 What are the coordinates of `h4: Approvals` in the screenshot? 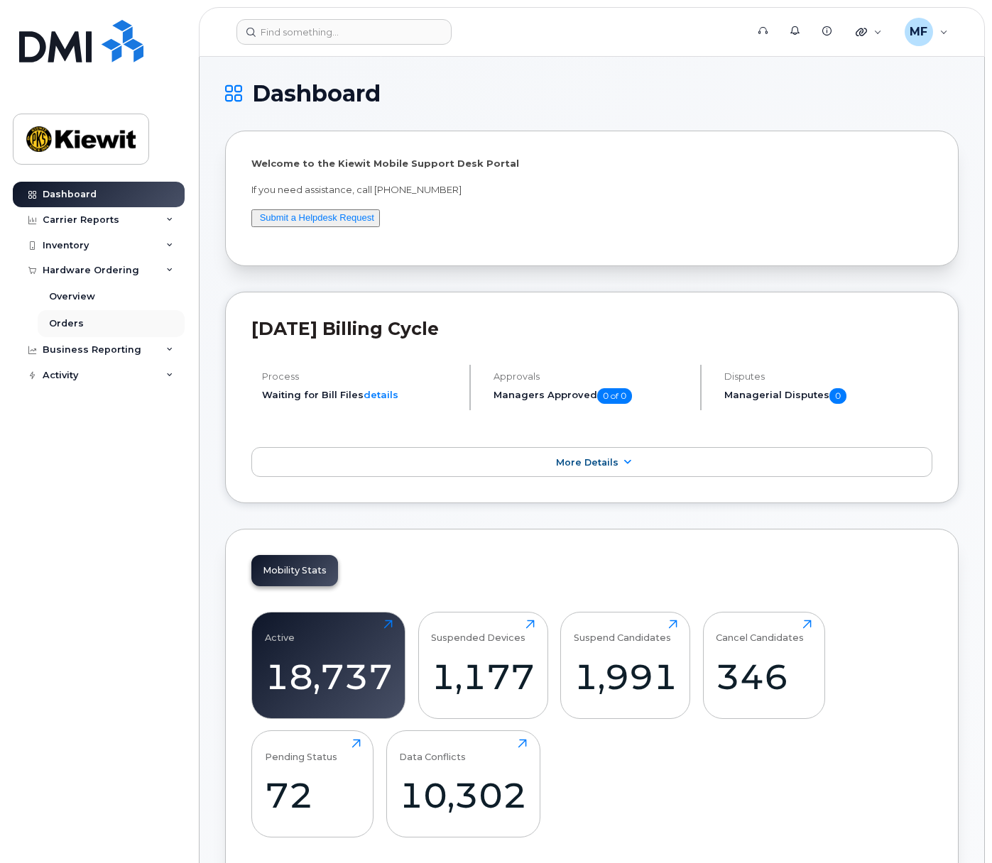 It's located at (591, 376).